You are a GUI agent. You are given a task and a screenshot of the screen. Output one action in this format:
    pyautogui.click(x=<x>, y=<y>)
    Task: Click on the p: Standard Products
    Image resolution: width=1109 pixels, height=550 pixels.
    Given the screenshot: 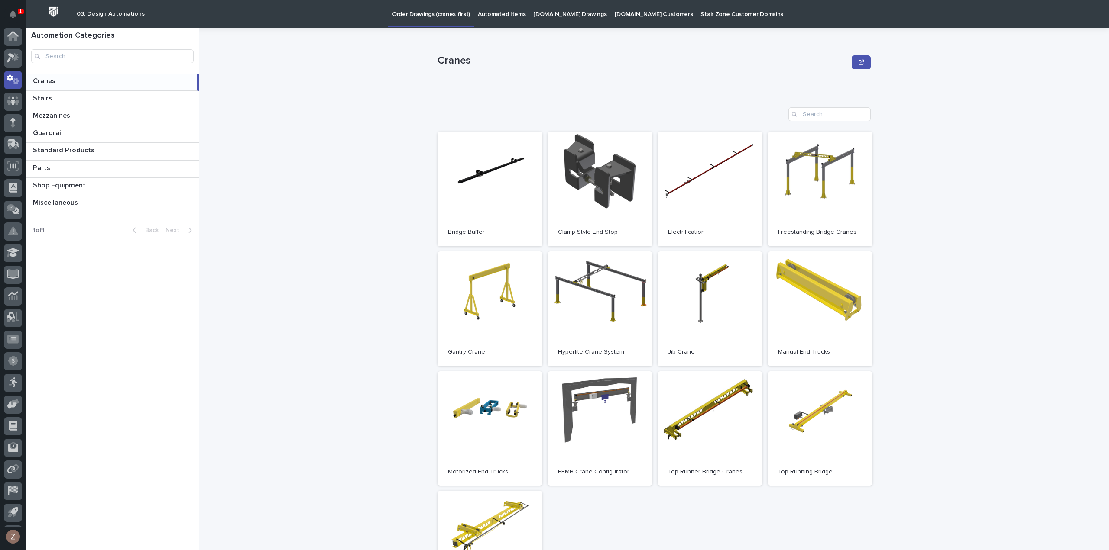 What is the action you would take?
    pyautogui.click(x=65, y=149)
    